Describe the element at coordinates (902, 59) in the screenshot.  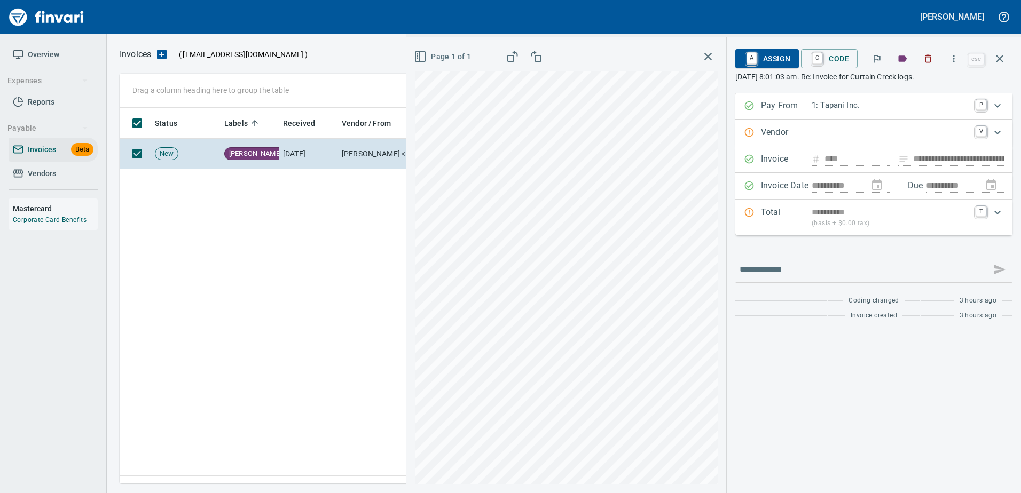
I see `button: Labels` at that location.